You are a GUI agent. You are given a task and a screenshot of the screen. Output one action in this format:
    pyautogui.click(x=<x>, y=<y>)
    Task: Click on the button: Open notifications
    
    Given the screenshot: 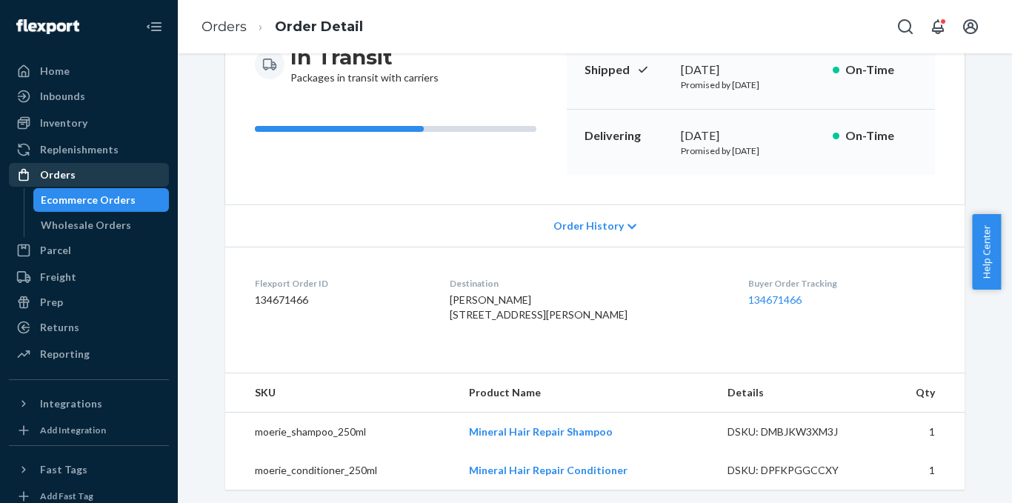 What is the action you would take?
    pyautogui.click(x=938, y=27)
    